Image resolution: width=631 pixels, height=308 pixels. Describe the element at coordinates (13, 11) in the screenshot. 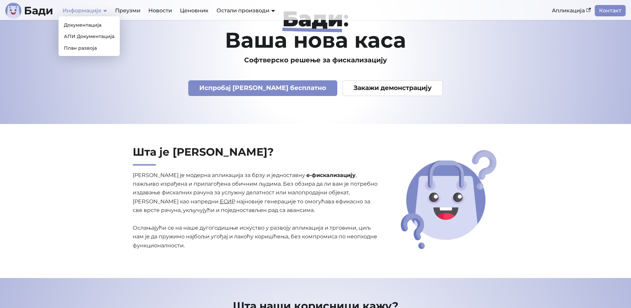

I see `img: Лого` at that location.